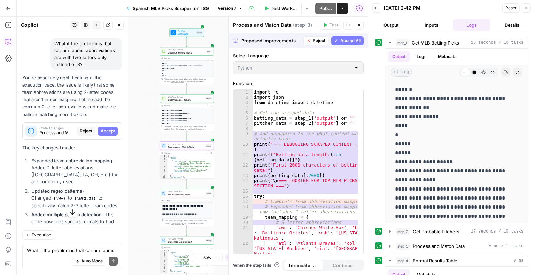  What do you see at coordinates (57, 128) in the screenshot?
I see `span: Code Changes` at bounding box center [57, 128].